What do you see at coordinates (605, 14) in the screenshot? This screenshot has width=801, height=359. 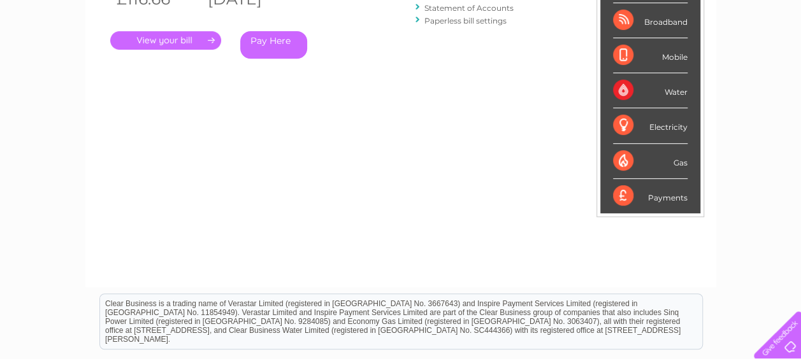 I see `a: 0333 014 3131` at bounding box center [605, 14].